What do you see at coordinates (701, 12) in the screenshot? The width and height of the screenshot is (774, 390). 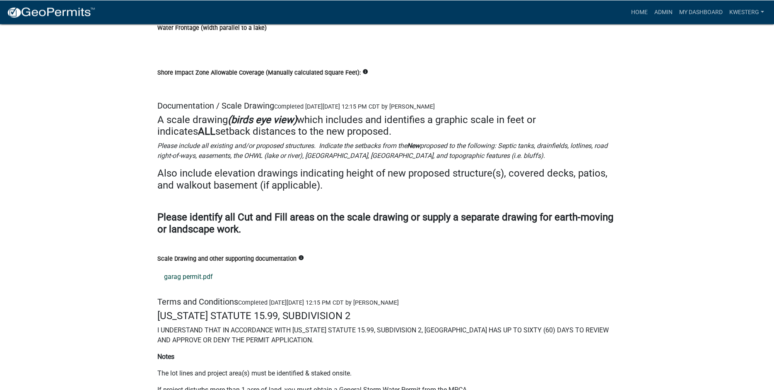 I see `a: My Dashboard` at bounding box center [701, 12].